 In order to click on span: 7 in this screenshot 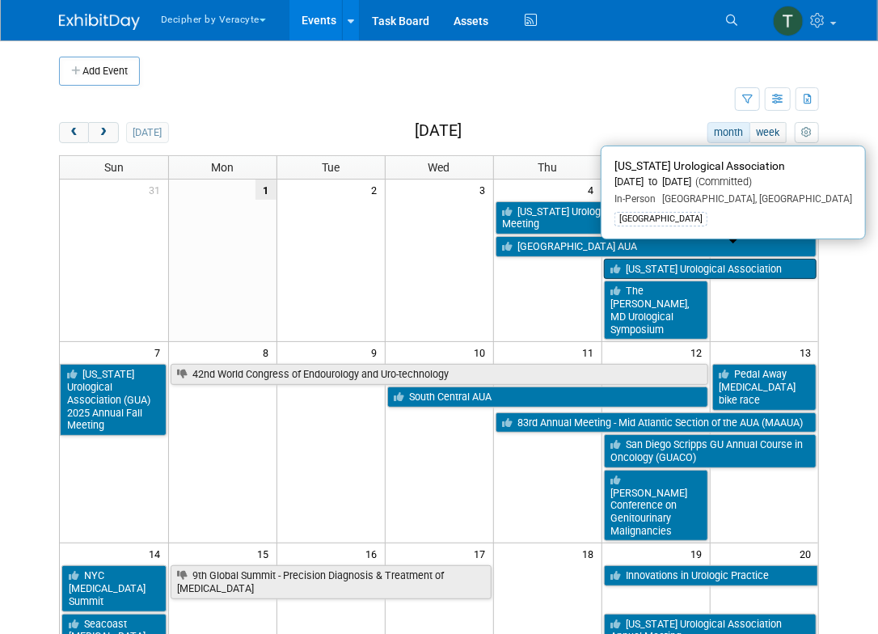, I will do `click(161, 352)`.